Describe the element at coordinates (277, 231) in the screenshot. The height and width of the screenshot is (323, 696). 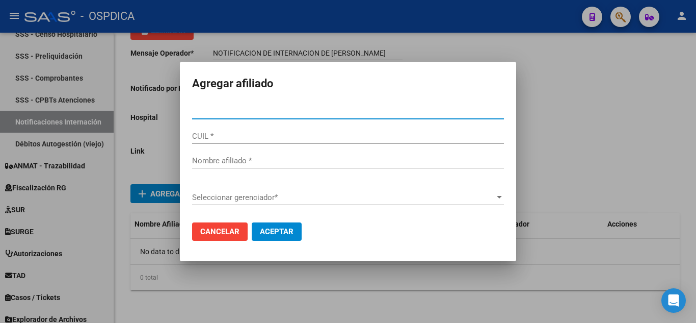
I see `button: Aceptar` at that location.